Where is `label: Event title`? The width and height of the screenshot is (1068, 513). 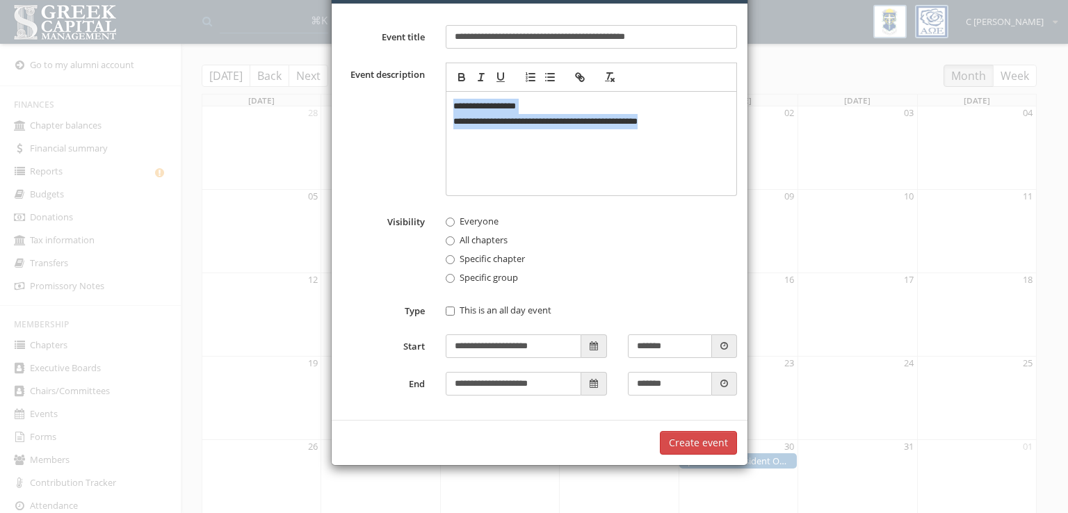 label: Event title is located at coordinates (384, 35).